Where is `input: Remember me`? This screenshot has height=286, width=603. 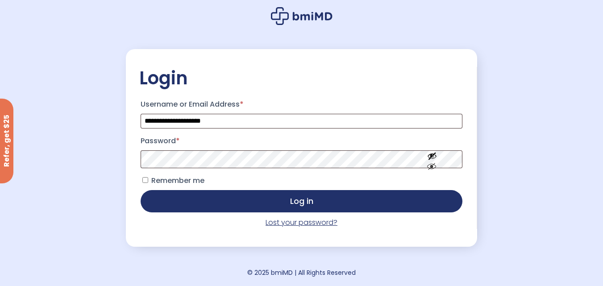 input: Remember me is located at coordinates (145, 180).